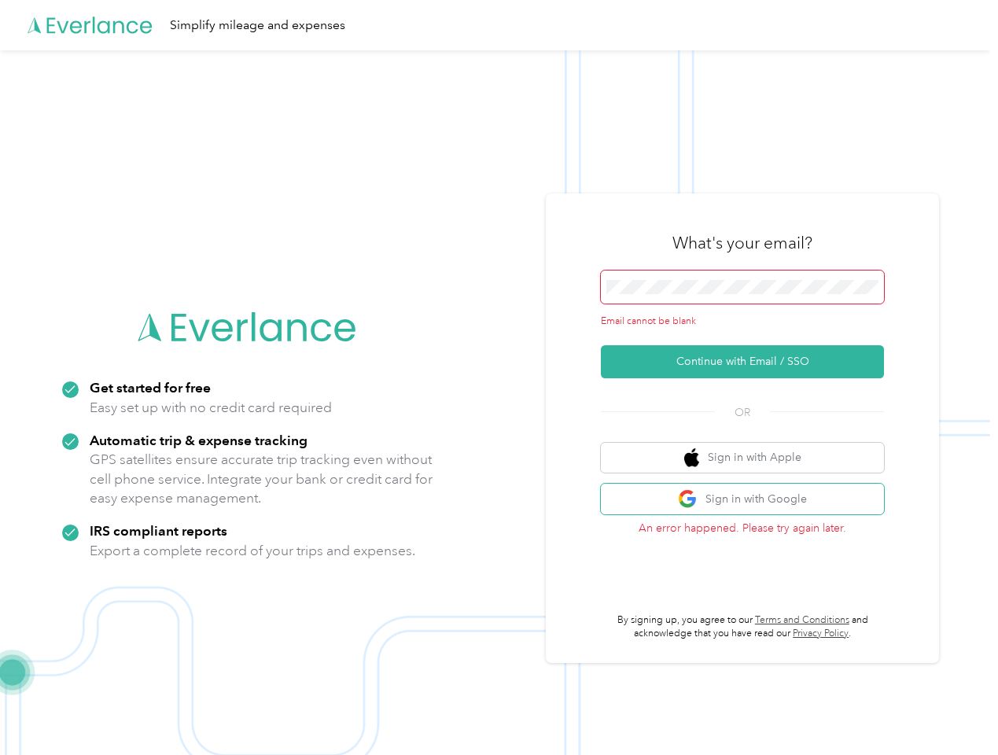  I want to click on button: apple logoSign in with Apple, so click(742, 458).